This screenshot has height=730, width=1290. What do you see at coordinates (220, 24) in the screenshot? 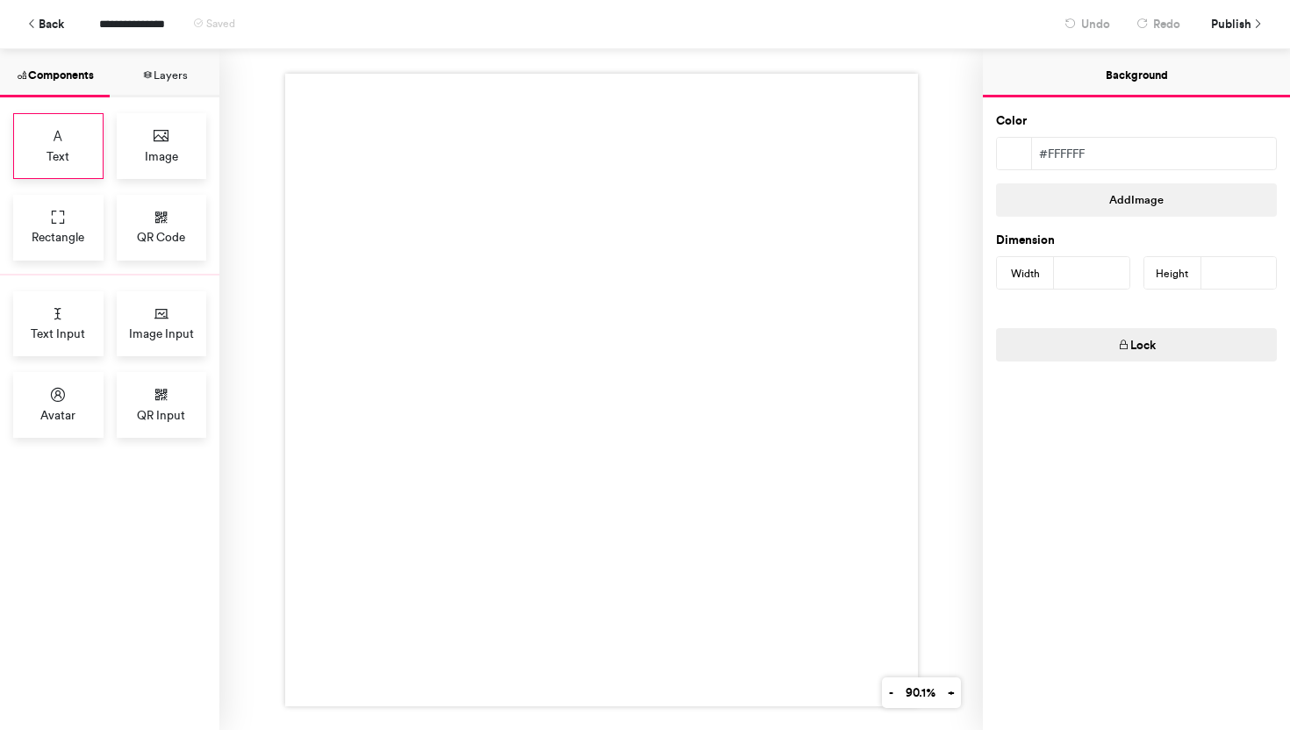
I see `span: Saved` at bounding box center [220, 24].